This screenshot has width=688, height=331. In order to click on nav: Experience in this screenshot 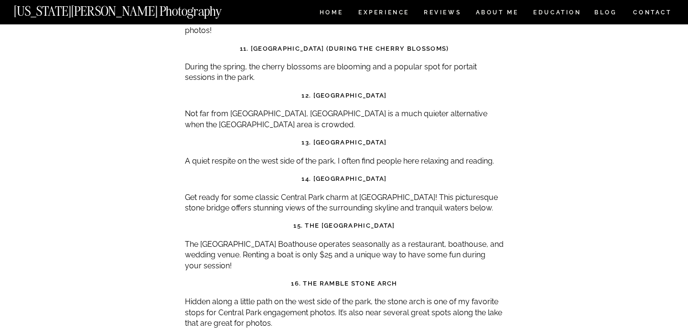, I will do `click(383, 13)`.